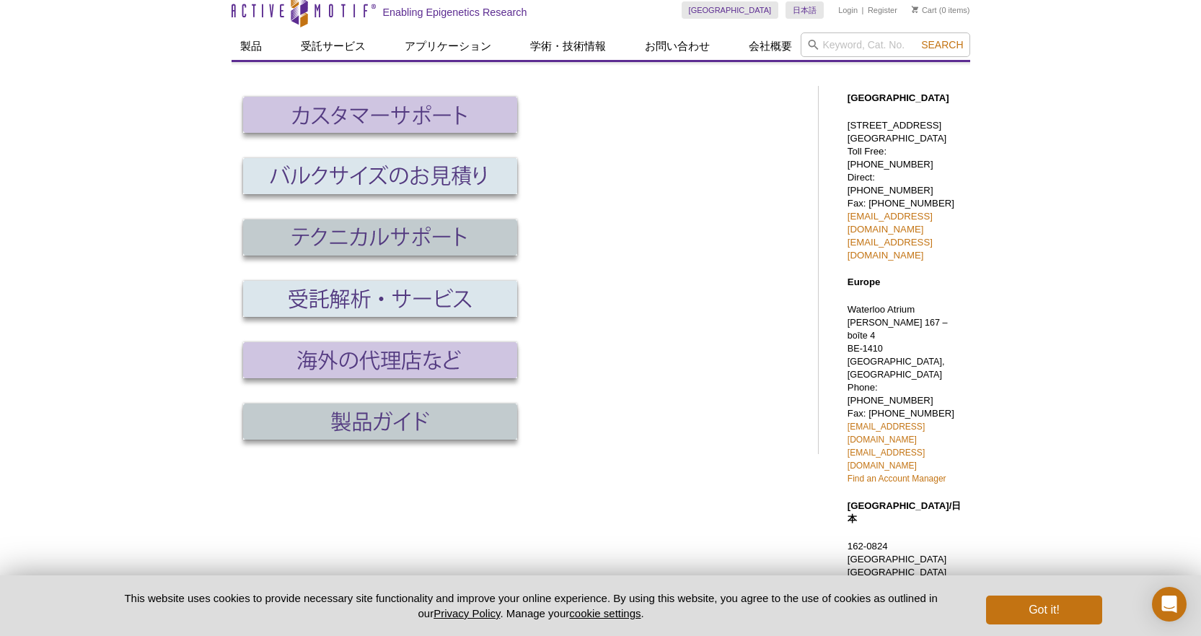 The image size is (1201, 636). I want to click on img: Obtain Product Literature, so click(380, 421).